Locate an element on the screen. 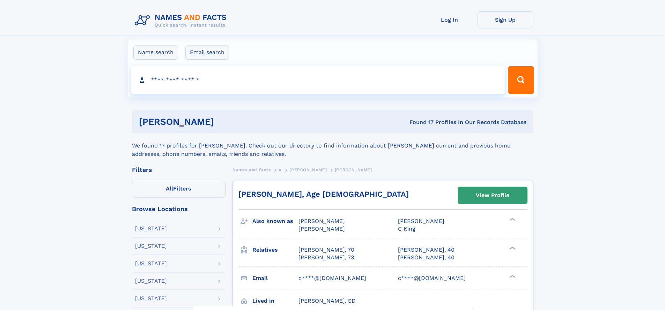  label: Name search is located at coordinates (156, 52).